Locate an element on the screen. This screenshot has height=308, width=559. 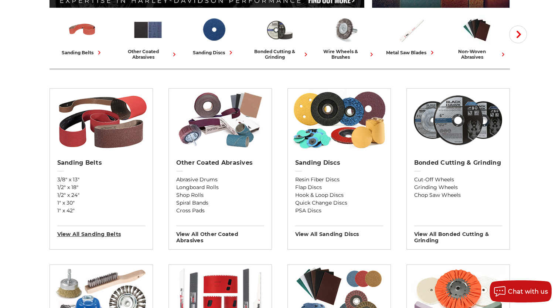
div: other coated abrasives is located at coordinates (148, 54).